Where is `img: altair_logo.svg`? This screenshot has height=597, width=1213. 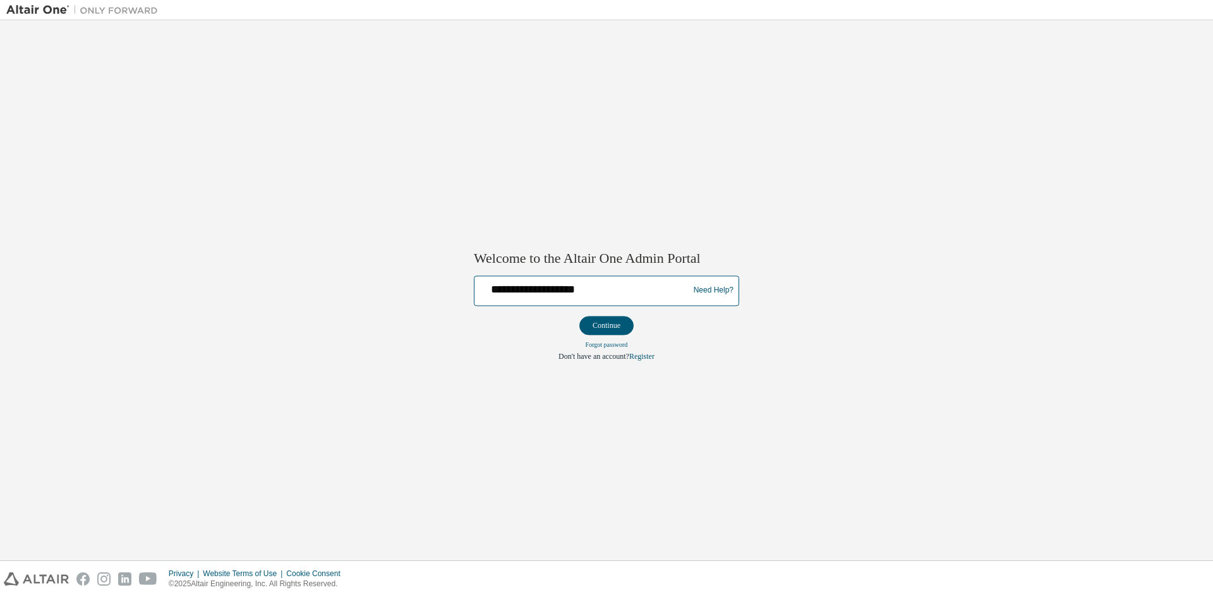 img: altair_logo.svg is located at coordinates (36, 578).